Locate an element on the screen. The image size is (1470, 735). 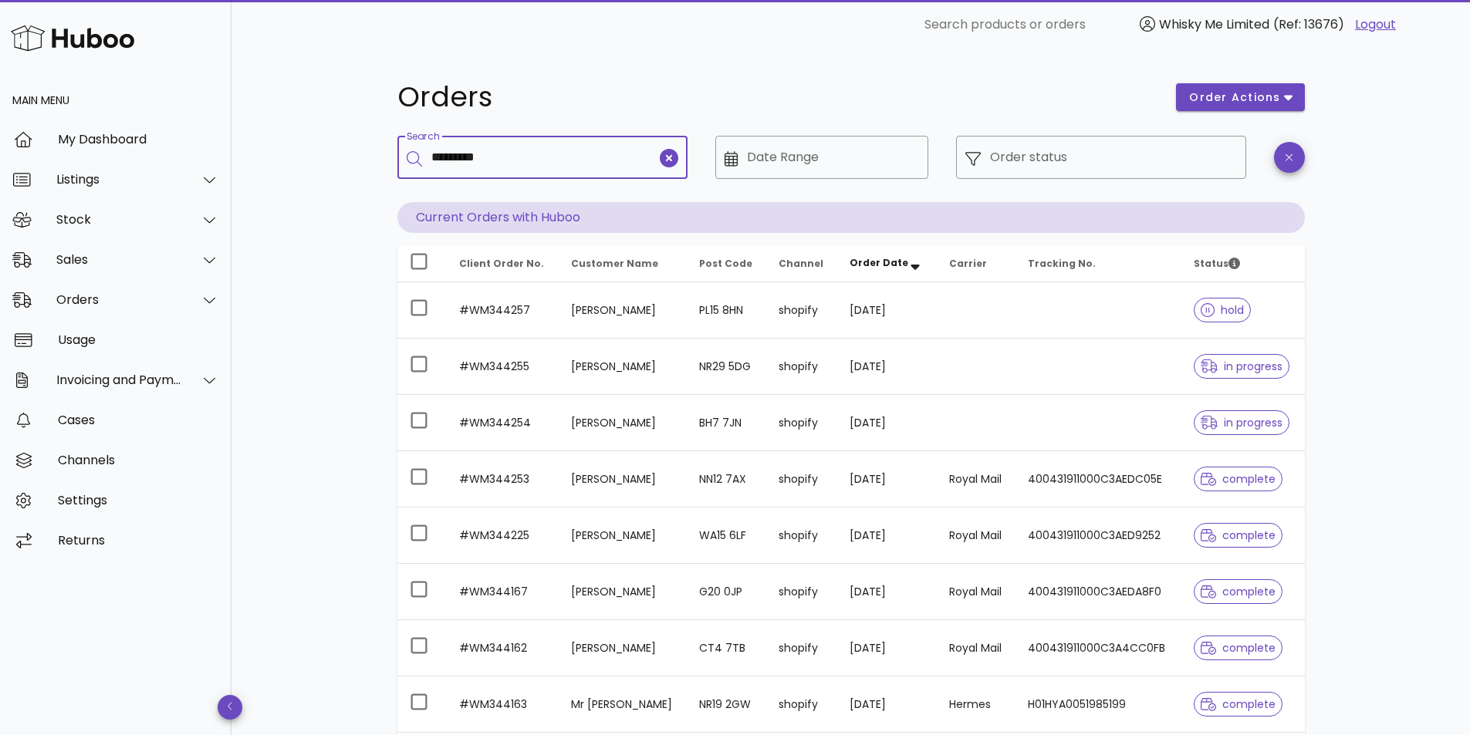
td: #WM344253 is located at coordinates (502, 479).